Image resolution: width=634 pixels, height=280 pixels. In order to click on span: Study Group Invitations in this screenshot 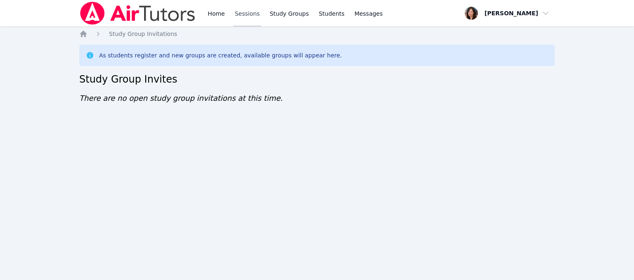, I will do `click(143, 34)`.